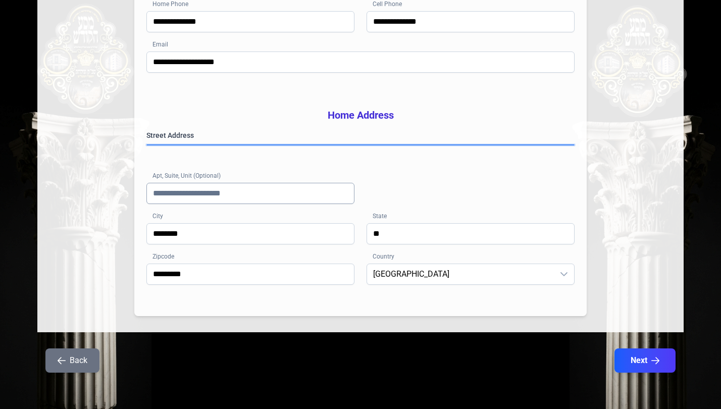  I want to click on h3: Home Address, so click(360, 115).